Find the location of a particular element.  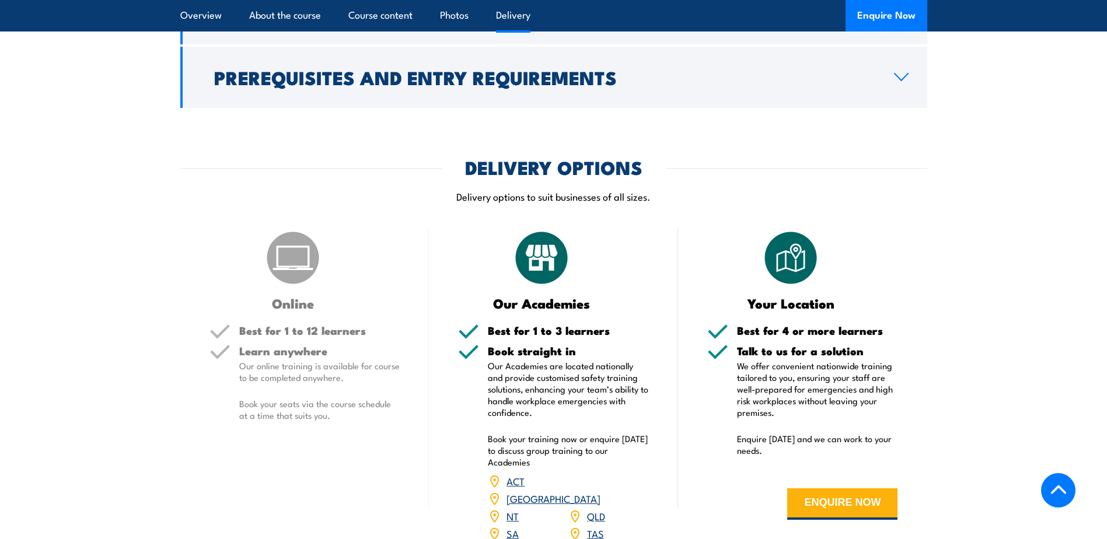

a: NT is located at coordinates (512, 516).